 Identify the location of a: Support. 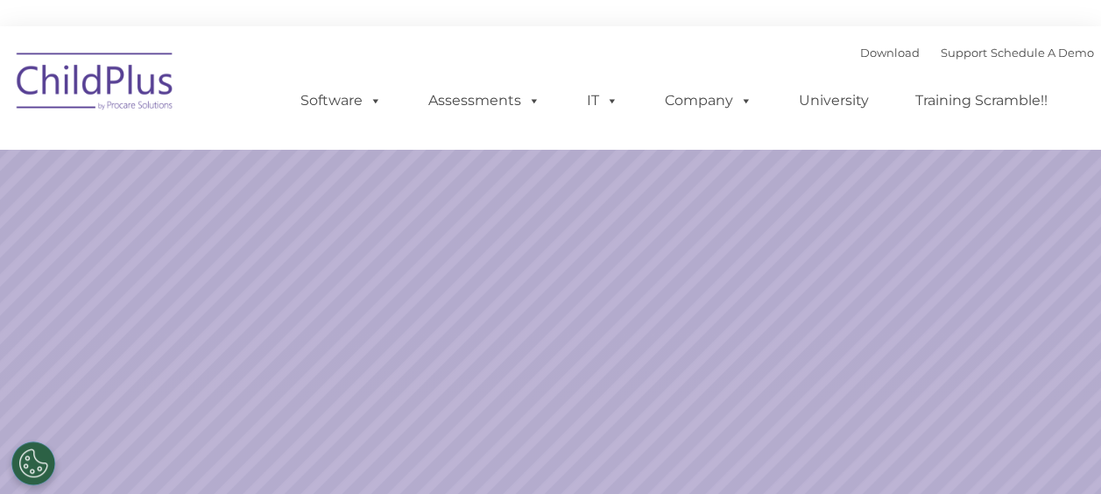
(963, 53).